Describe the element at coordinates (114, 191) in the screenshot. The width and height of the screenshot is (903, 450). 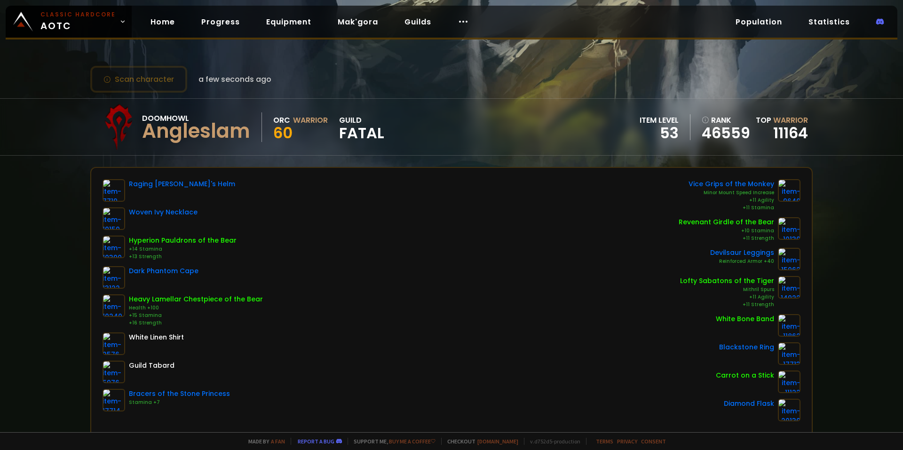
I see `img: item-7719` at that location.